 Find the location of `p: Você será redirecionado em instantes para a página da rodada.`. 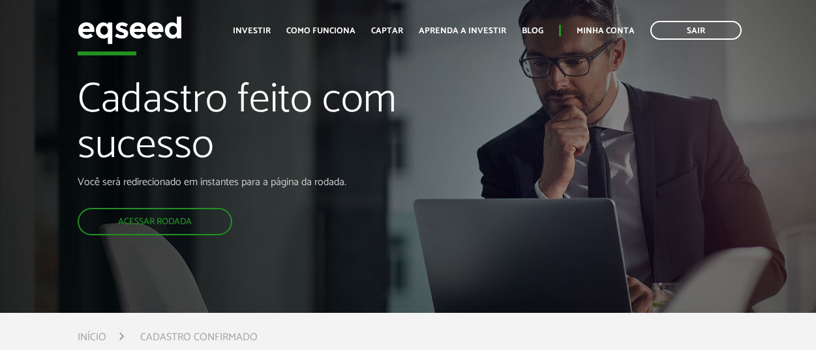

p: Você será redirecionado em instantes para a página da rodada. is located at coordinates (272, 182).